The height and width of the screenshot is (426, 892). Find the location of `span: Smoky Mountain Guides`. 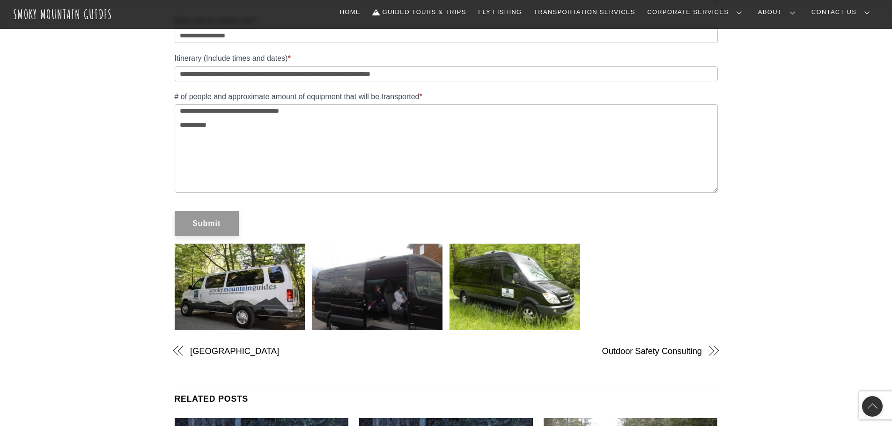

span: Smoky Mountain Guides is located at coordinates (63, 14).